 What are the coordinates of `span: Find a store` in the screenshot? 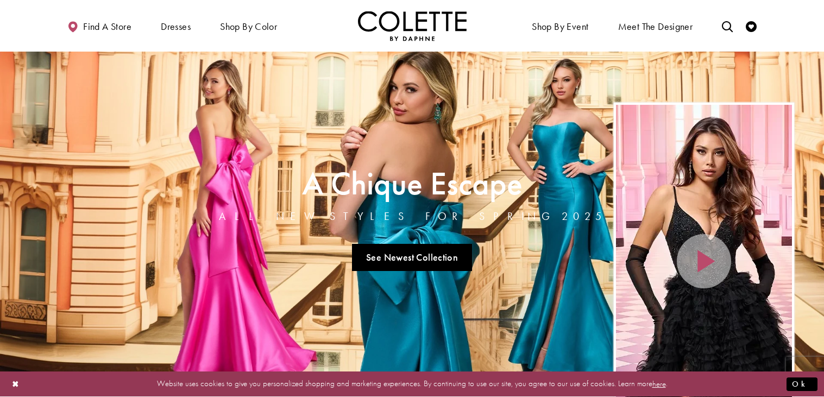 It's located at (107, 27).